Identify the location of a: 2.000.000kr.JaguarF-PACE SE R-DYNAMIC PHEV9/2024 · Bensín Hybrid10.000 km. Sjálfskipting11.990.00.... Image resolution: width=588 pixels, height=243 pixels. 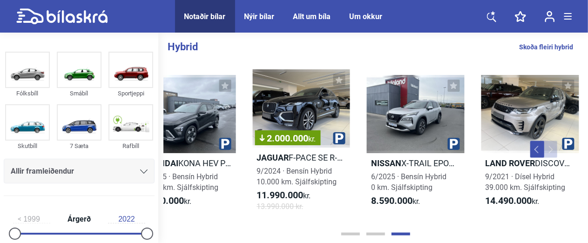
(302, 145).